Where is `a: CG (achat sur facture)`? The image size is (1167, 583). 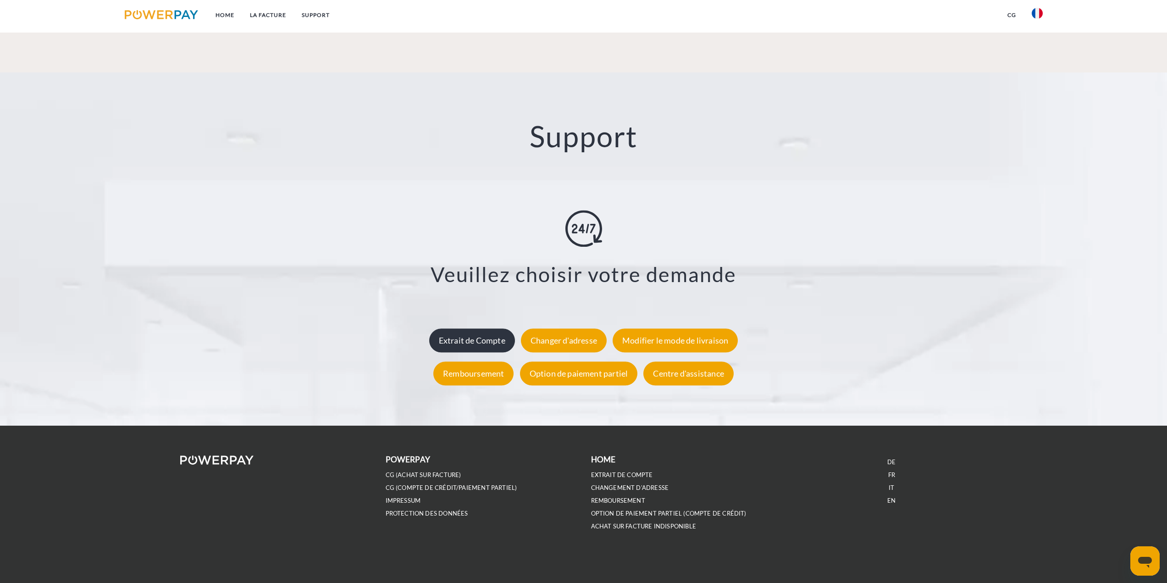 a: CG (achat sur facture) is located at coordinates (423, 475).